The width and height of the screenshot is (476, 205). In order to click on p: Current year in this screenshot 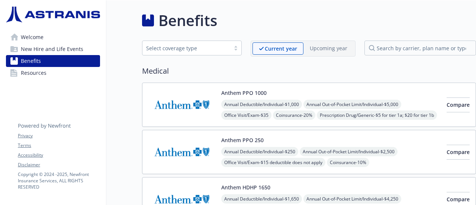, I will do `click(281, 48)`.